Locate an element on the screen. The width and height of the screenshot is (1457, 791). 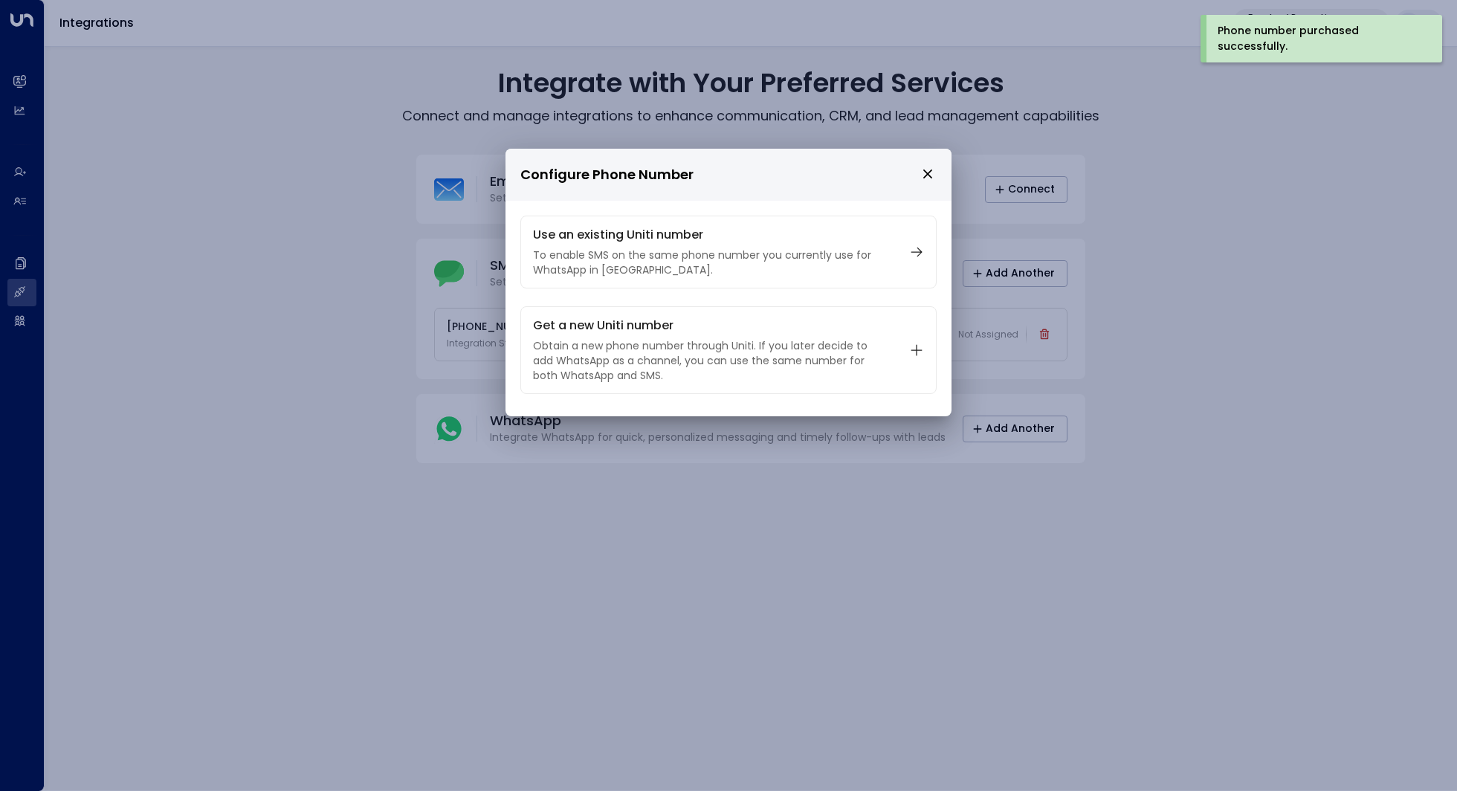
button: Use an existing Uniti numberTo enable SMS on the same phone number you currently use for WhatsApp... is located at coordinates (729, 252).